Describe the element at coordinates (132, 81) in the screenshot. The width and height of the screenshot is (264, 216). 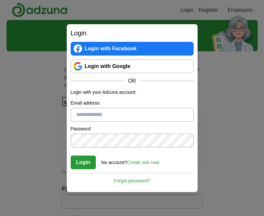
I see `span: OR` at that location.